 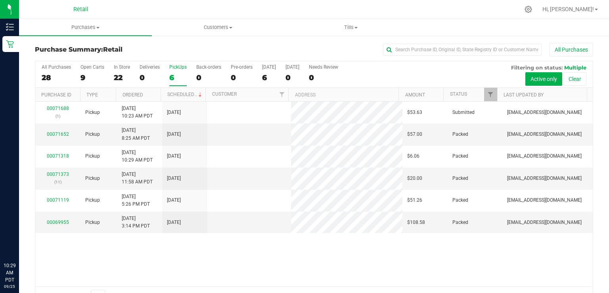 I want to click on a: 00069955, so click(x=58, y=222).